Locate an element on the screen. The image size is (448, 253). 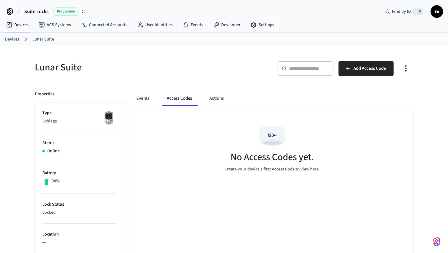
span: Suite Locks is located at coordinates (36, 12).